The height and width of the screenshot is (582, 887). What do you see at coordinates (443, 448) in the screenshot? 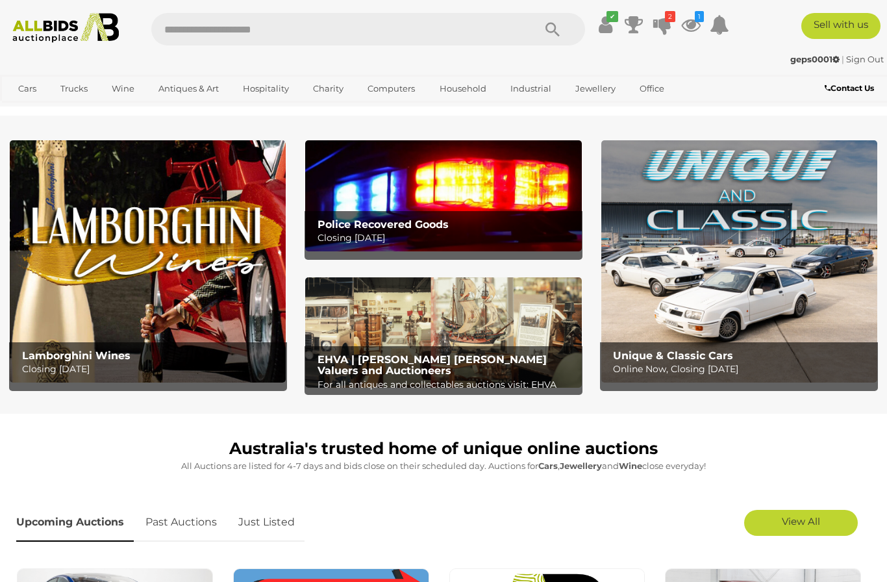
I see `h1: Australia's trusted home of unique online auctions` at bounding box center [443, 448].